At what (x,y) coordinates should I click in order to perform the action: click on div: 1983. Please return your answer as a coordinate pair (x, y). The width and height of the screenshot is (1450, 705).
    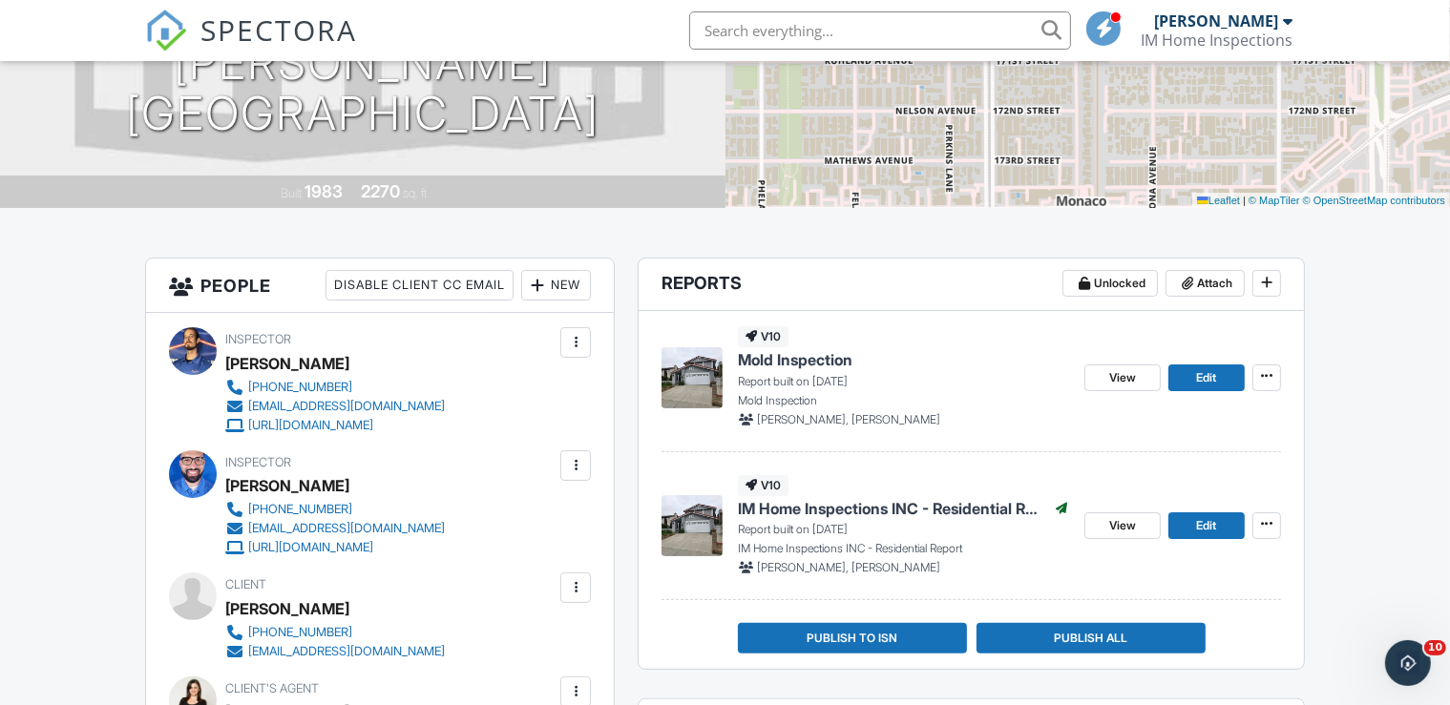
    Looking at the image, I should click on (324, 191).